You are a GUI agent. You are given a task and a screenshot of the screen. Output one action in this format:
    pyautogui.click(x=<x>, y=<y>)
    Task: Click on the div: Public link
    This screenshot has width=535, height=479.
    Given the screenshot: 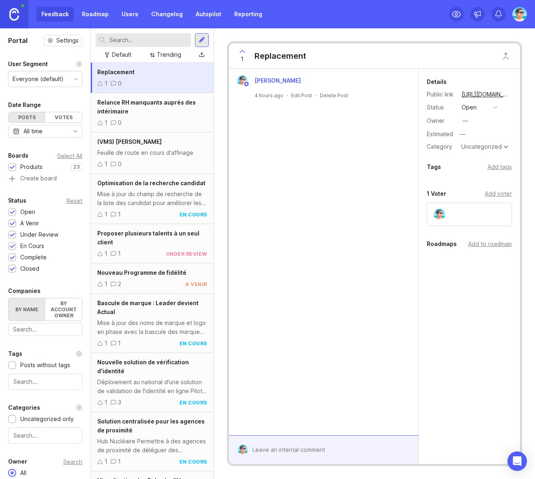 What is the action you would take?
    pyautogui.click(x=441, y=94)
    